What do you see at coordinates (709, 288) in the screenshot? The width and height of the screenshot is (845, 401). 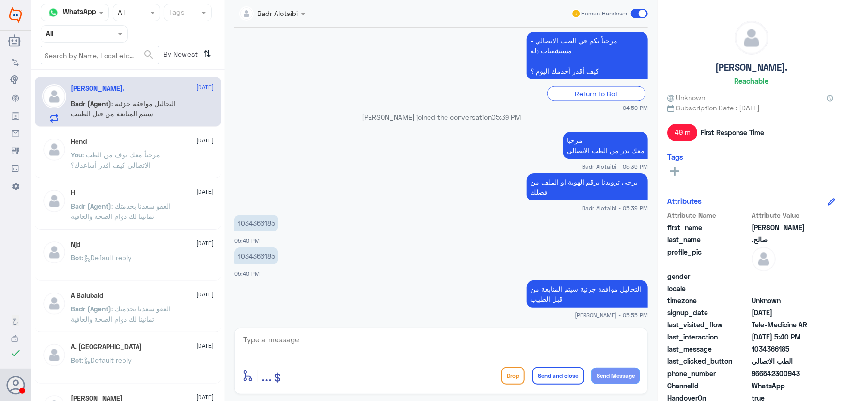 I see `span: locale` at bounding box center [709, 288].